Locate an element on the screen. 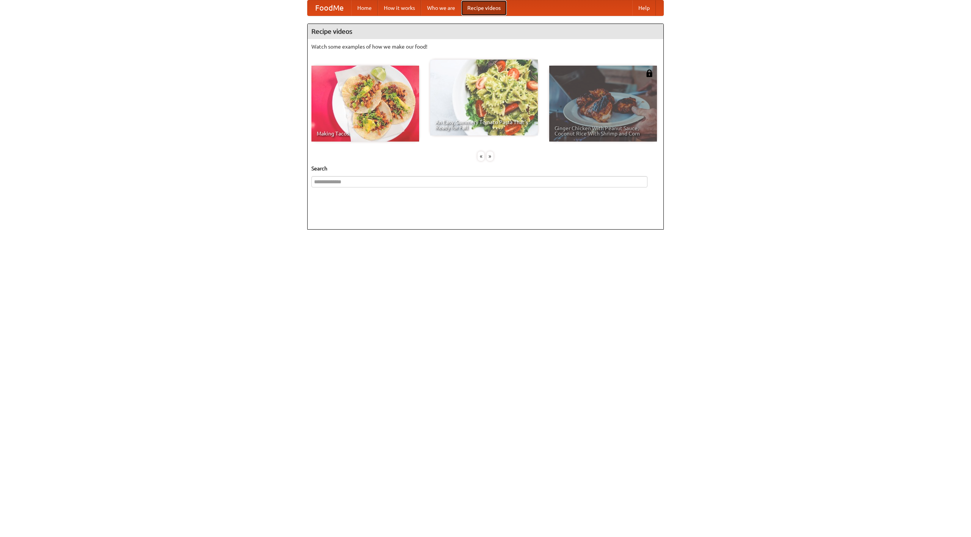  a: Making Tacos is located at coordinates (365, 104).